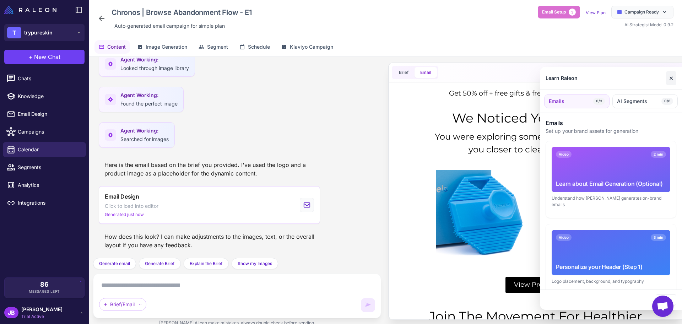 This screenshot has height=324, width=682. Describe the element at coordinates (611, 267) in the screenshot. I see `div: Personalize your Header (Step 1)` at that location.